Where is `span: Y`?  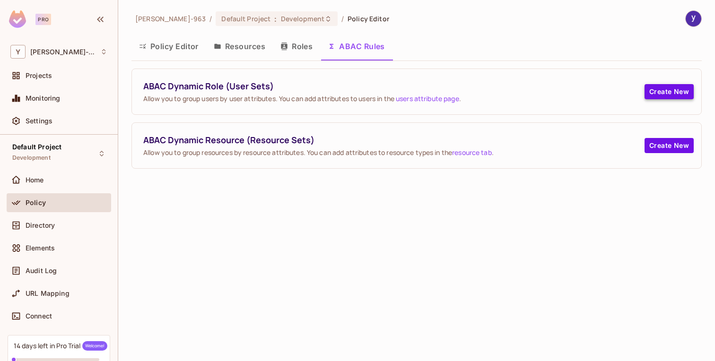
span: Y is located at coordinates (18, 52).